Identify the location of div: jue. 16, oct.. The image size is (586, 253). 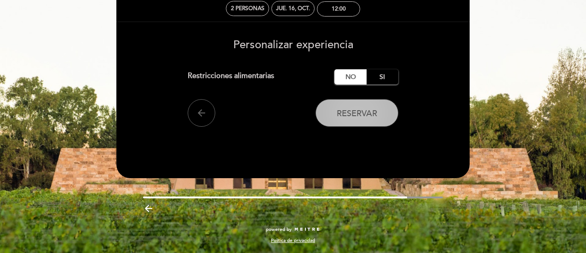
(293, 8).